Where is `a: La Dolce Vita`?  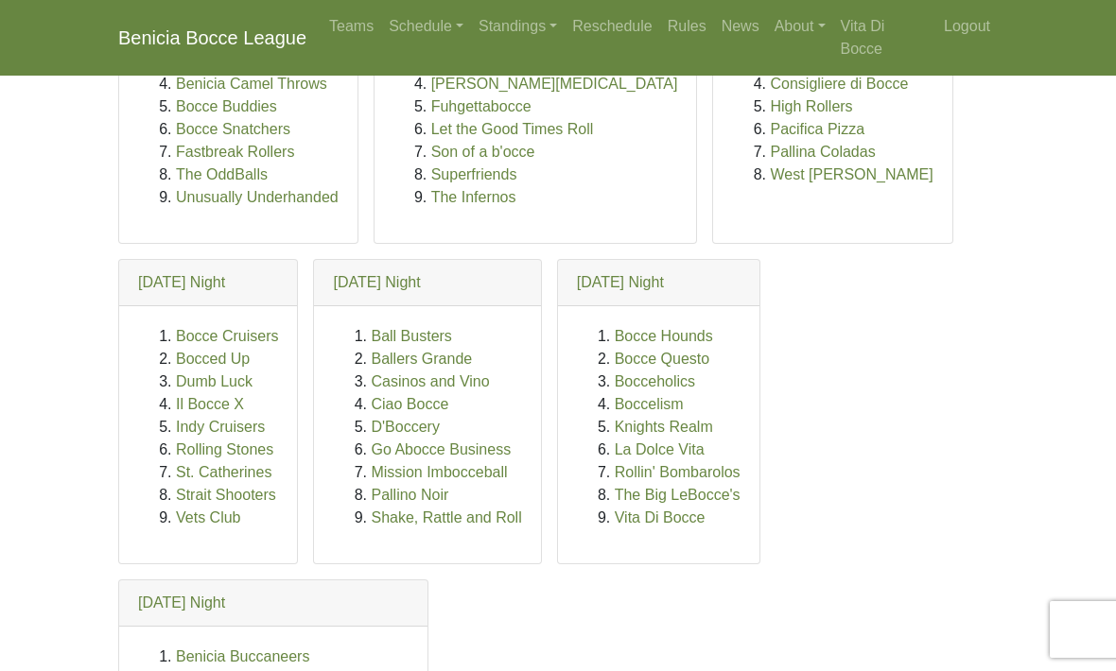 a: La Dolce Vita is located at coordinates (659, 449).